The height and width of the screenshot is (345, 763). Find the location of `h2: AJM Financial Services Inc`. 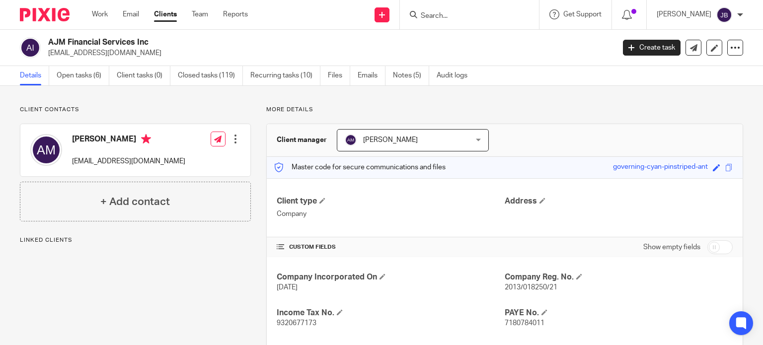

h2: AJM Financial Services Inc is located at coordinates (272, 42).